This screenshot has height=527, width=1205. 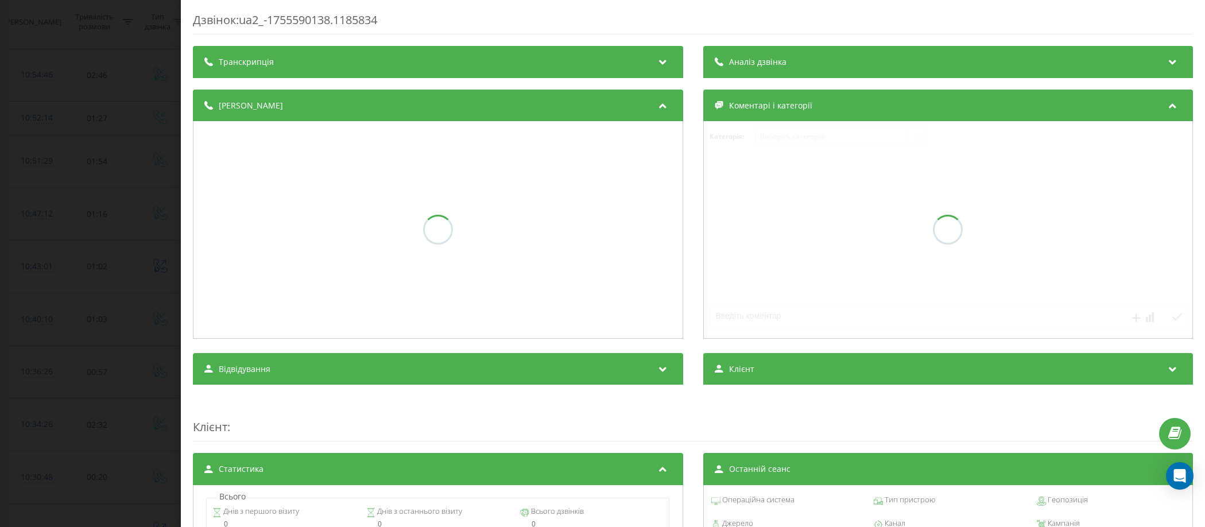 I want to click on span: Всього дзвінків, so click(x=556, y=512).